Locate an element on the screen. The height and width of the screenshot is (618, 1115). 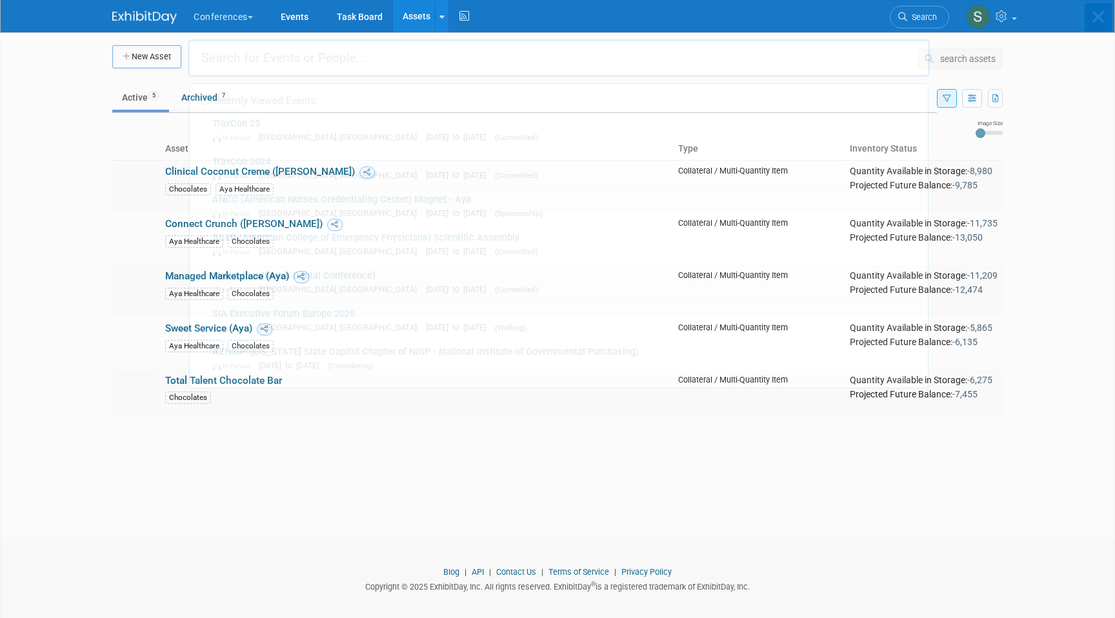
div: Recently Viewed Events: is located at coordinates (559, 97).